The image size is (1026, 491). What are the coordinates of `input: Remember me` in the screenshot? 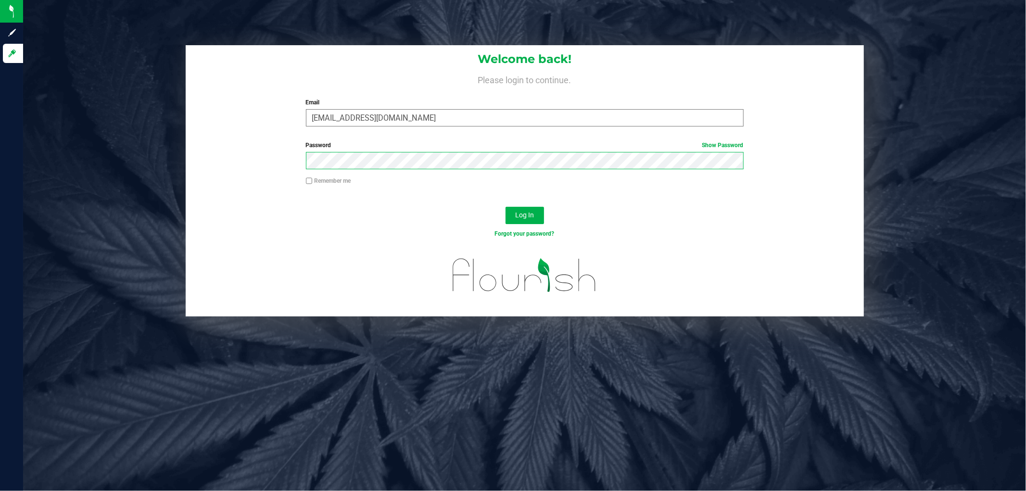 It's located at (309, 181).